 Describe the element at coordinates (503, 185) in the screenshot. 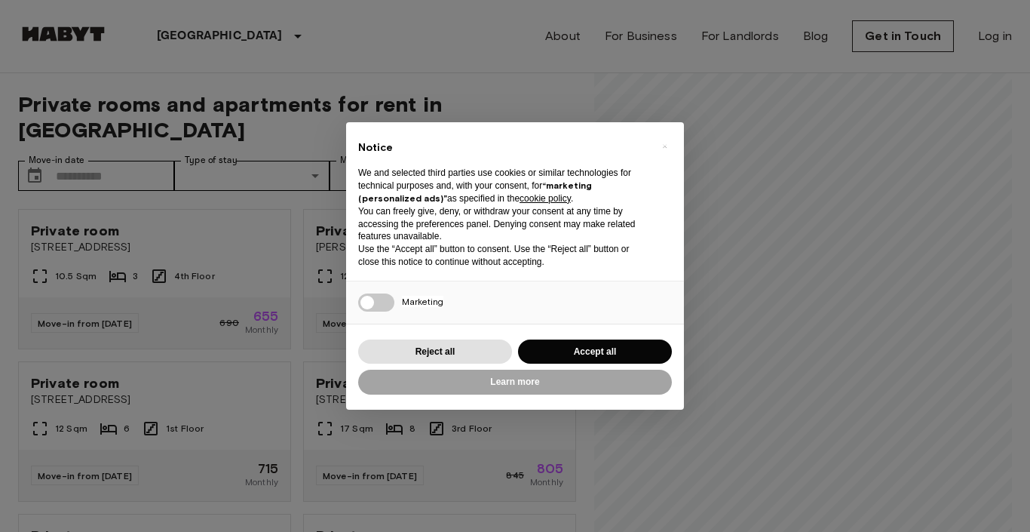

I see `p: We and selected third parties use cookies or similar technologies for technical purposes and, wit...` at that location.